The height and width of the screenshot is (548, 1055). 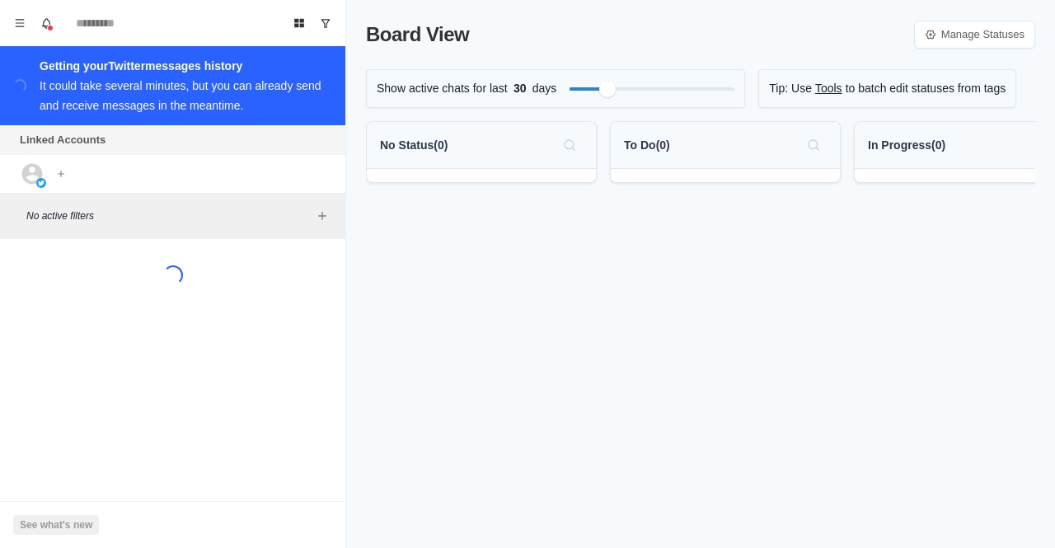 What do you see at coordinates (41, 183) in the screenshot?
I see `img: picture` at bounding box center [41, 183].